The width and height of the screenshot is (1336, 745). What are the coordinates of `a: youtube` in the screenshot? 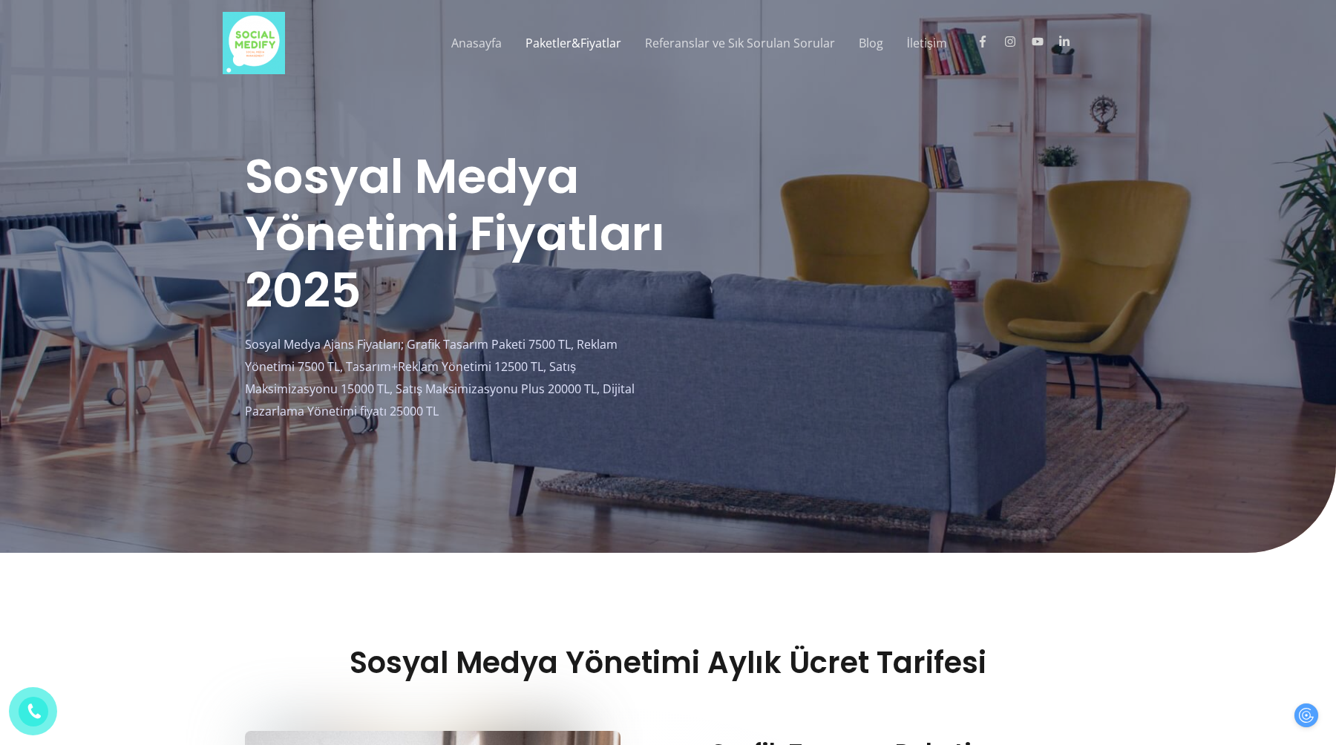 It's located at (1044, 42).